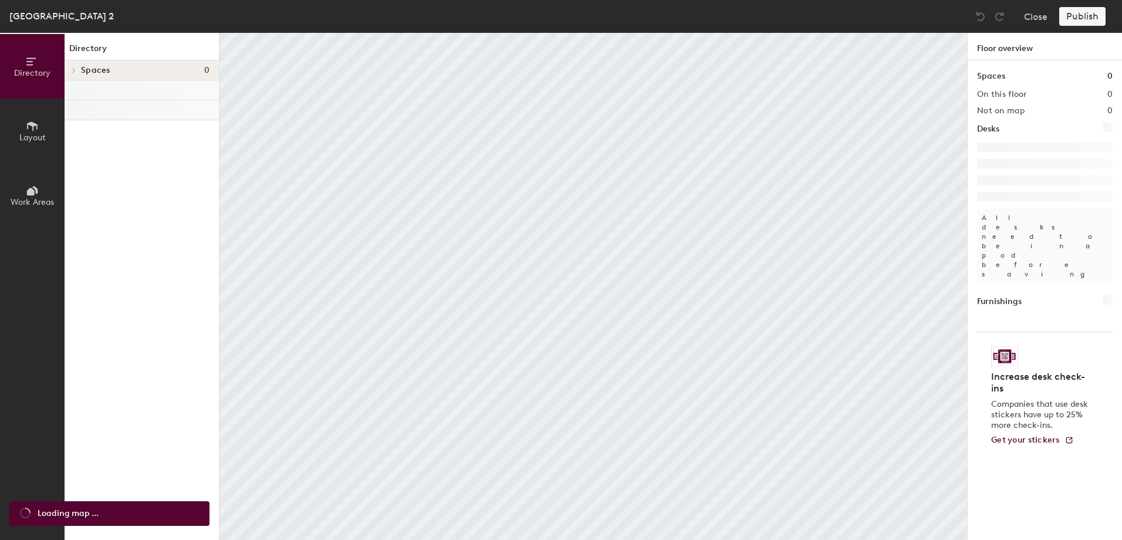 The image size is (1122, 540). I want to click on span: Get your stickers, so click(1025, 440).